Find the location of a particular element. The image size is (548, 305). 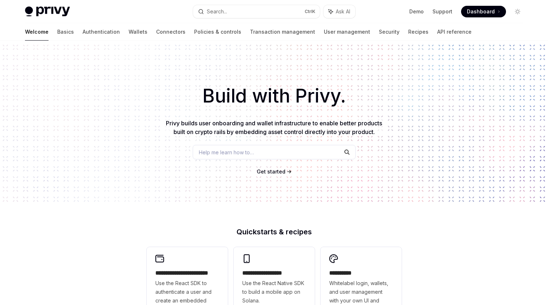

a: Demo is located at coordinates (417, 12).